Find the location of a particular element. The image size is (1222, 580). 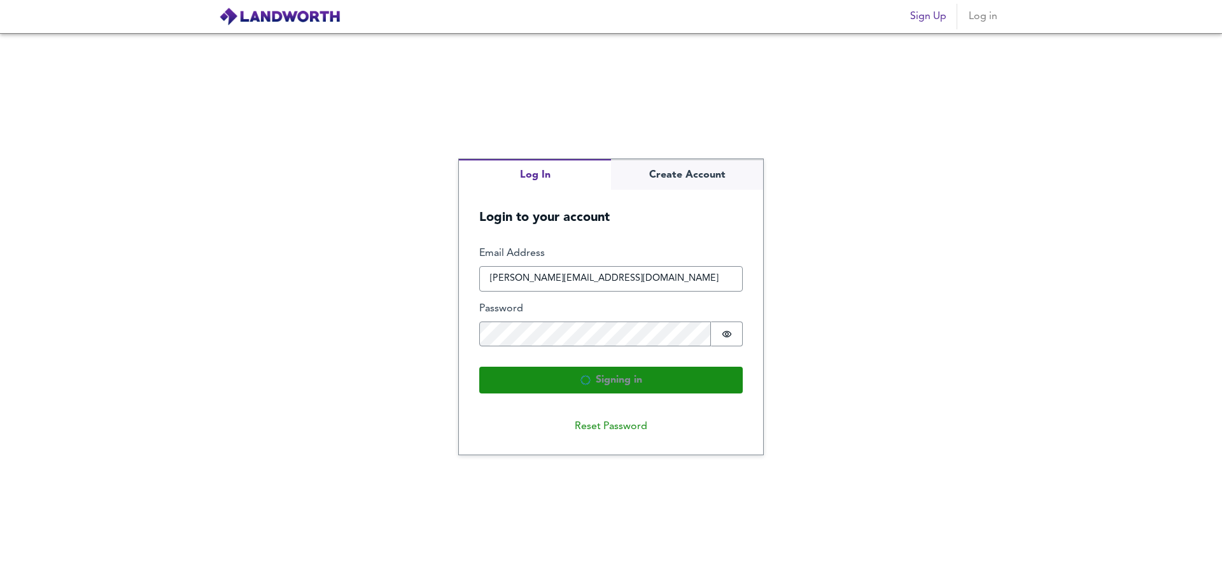

label: Email Address is located at coordinates (611, 253).